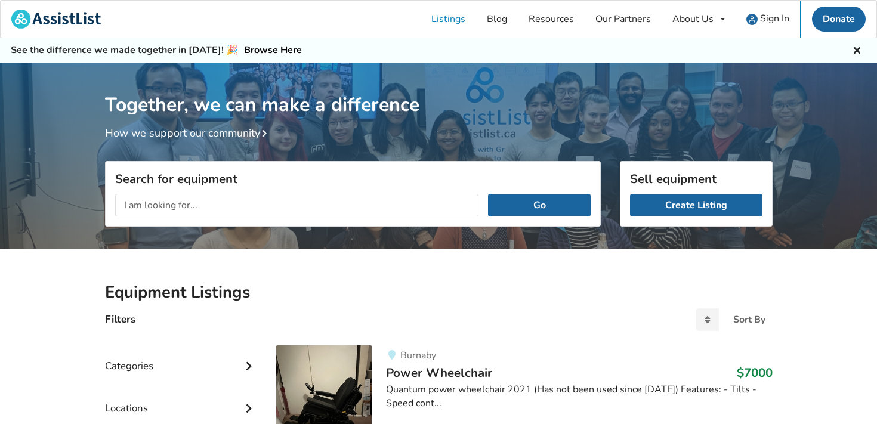 This screenshot has height=424, width=877. What do you see at coordinates (353, 179) in the screenshot?
I see `h3: Search for equipment` at bounding box center [353, 179].